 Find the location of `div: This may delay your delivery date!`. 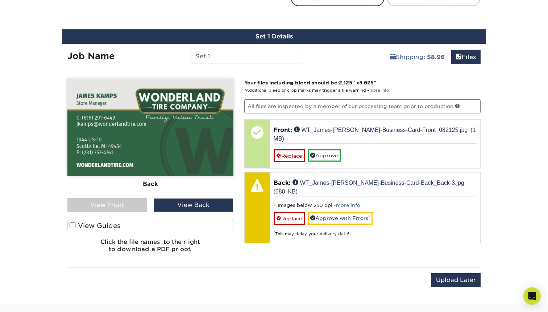

div: This may delay your delivery date! is located at coordinates (375, 231).